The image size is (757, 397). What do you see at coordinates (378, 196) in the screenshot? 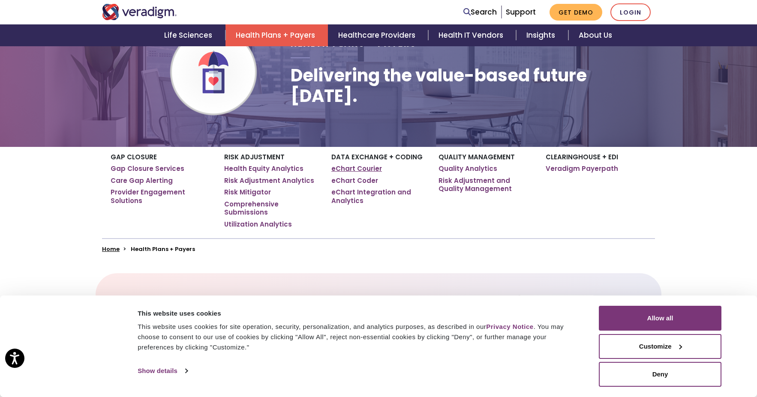
I see `a: eChart Integration and Analytics` at bounding box center [378, 196].